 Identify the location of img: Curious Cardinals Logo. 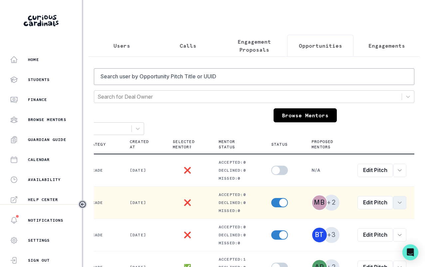
(41, 21).